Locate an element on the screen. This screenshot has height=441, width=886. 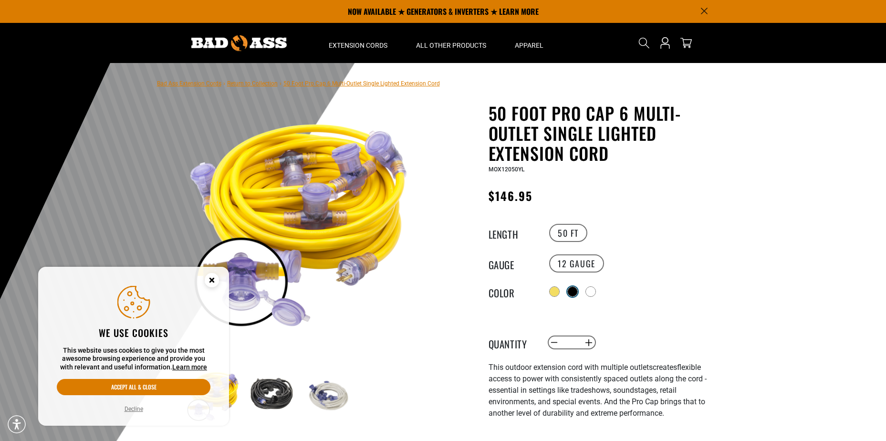
img: yellow is located at coordinates (300, 220).